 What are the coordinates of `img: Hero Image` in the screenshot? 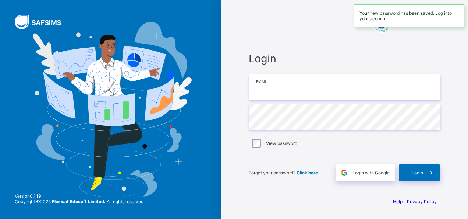 It's located at (110, 109).